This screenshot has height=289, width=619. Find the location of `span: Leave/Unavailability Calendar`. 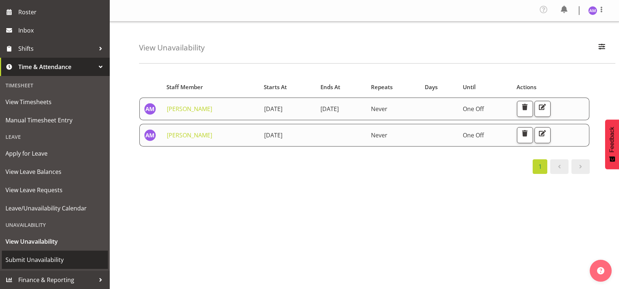

span: Leave/Unavailability Calendar is located at coordinates (55, 209).